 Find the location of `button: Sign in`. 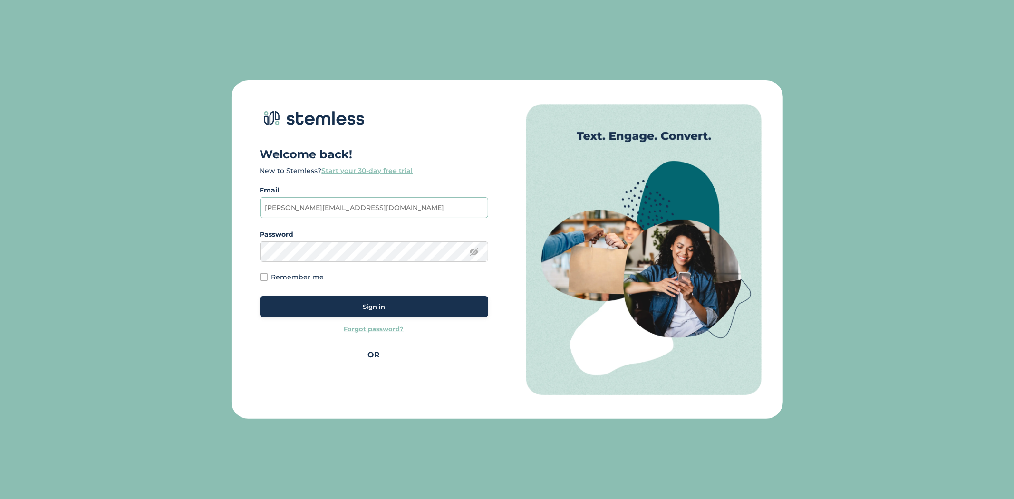

button: Sign in is located at coordinates (374, 307).